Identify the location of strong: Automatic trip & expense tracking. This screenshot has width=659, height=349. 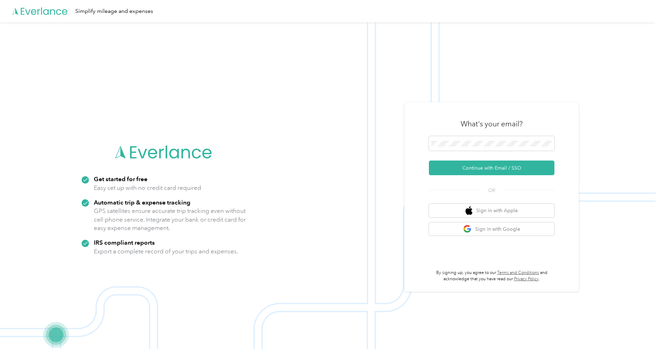
(142, 202).